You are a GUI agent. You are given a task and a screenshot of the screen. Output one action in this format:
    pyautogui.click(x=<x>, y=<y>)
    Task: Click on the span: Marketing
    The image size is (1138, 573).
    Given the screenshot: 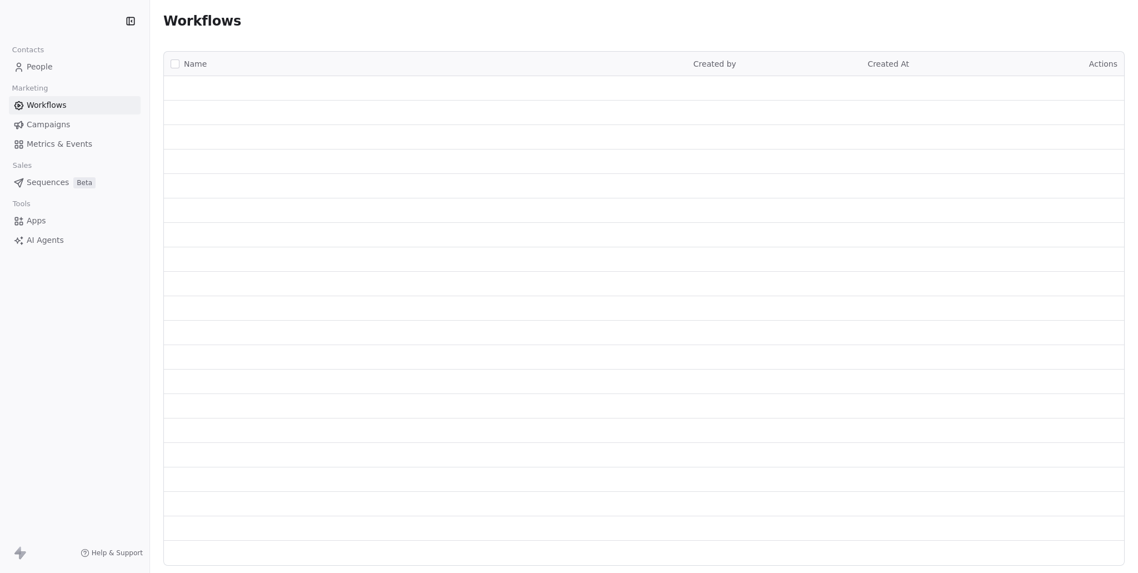 What is the action you would take?
    pyautogui.click(x=30, y=88)
    